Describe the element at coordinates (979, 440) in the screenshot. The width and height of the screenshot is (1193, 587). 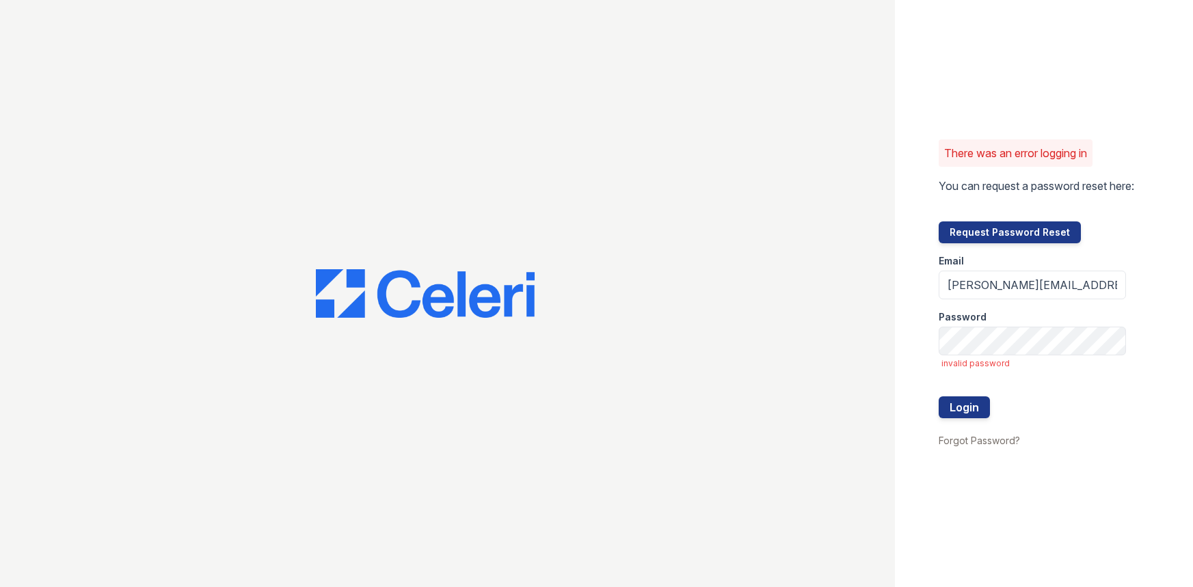
I see `a: Forgot Password?` at that location.